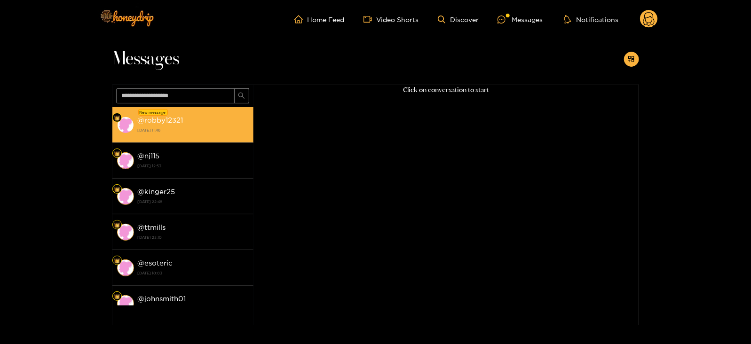 This screenshot has width=751, height=344. I want to click on a: Home Feed, so click(319, 19).